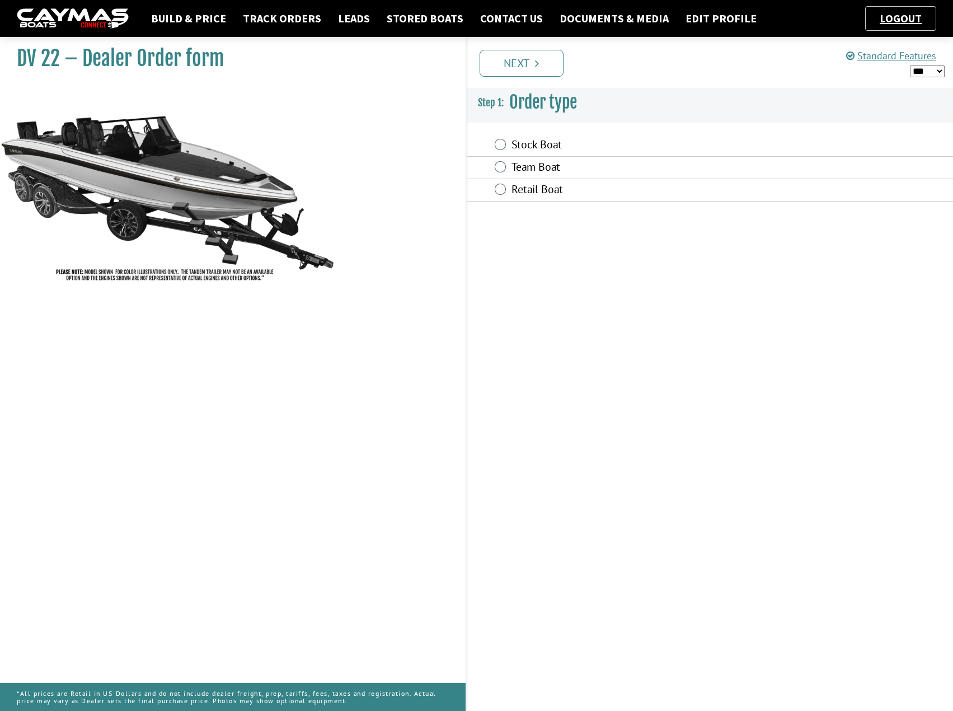 This screenshot has height=711, width=953. Describe the element at coordinates (614, 18) in the screenshot. I see `a: Documents & Media` at that location.